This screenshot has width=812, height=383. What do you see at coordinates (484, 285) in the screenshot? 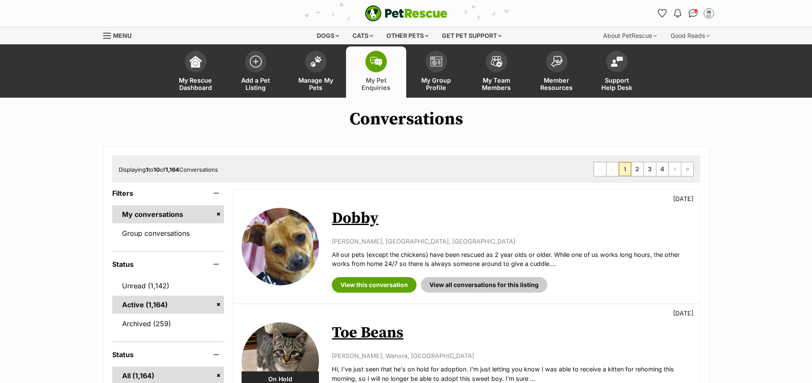
I see `a: View all conversations for this listing` at bounding box center [484, 285].